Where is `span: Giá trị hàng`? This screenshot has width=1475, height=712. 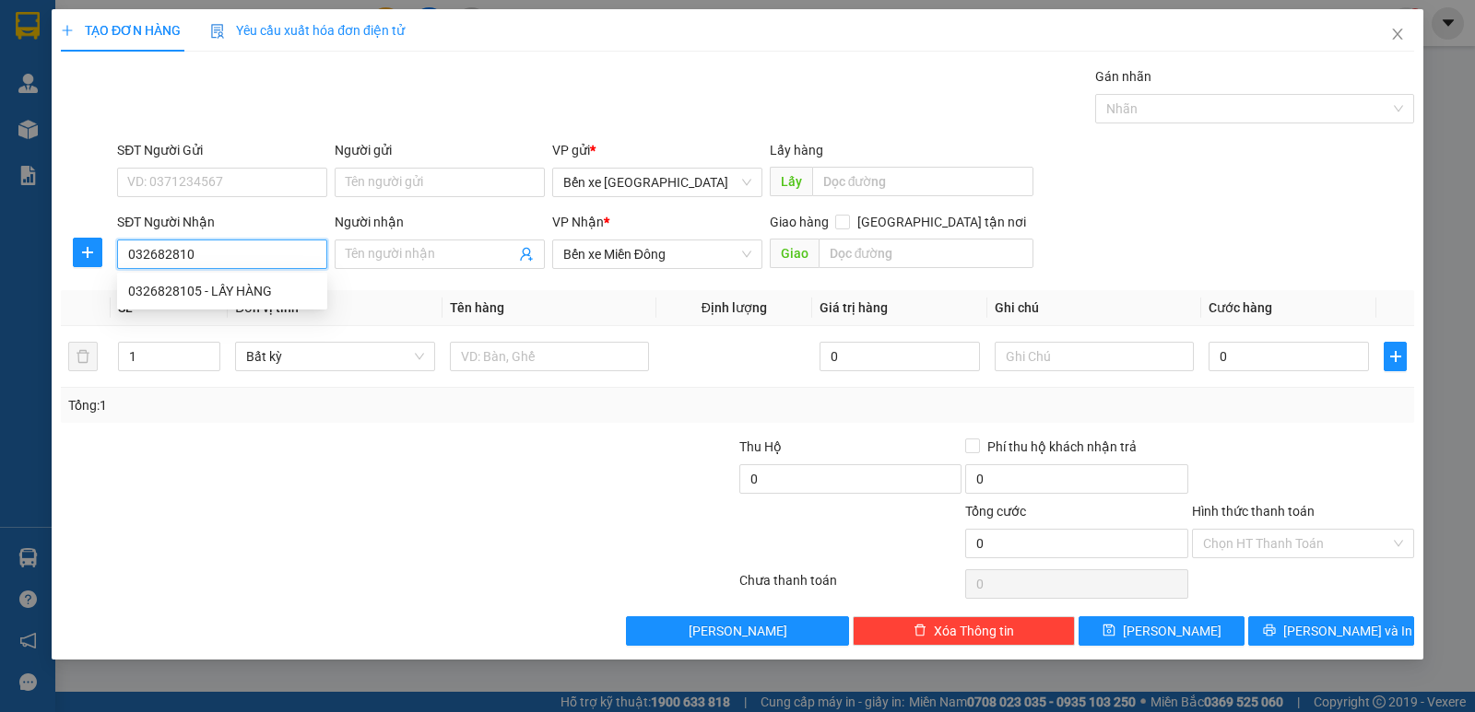 span: Giá trị hàng is located at coordinates (853, 308).